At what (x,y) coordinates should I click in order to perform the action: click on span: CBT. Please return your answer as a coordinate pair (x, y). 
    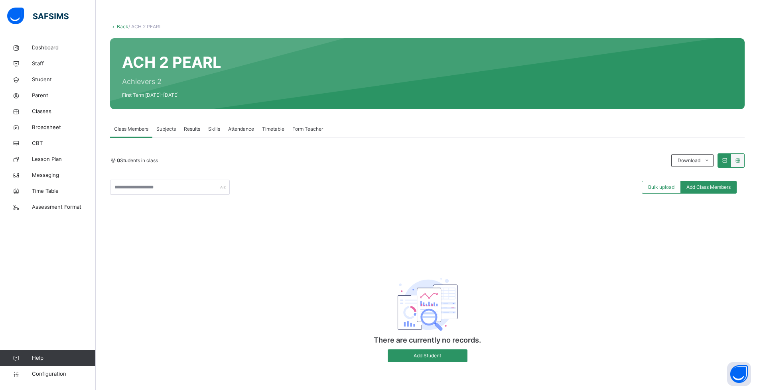
    Looking at the image, I should click on (64, 144).